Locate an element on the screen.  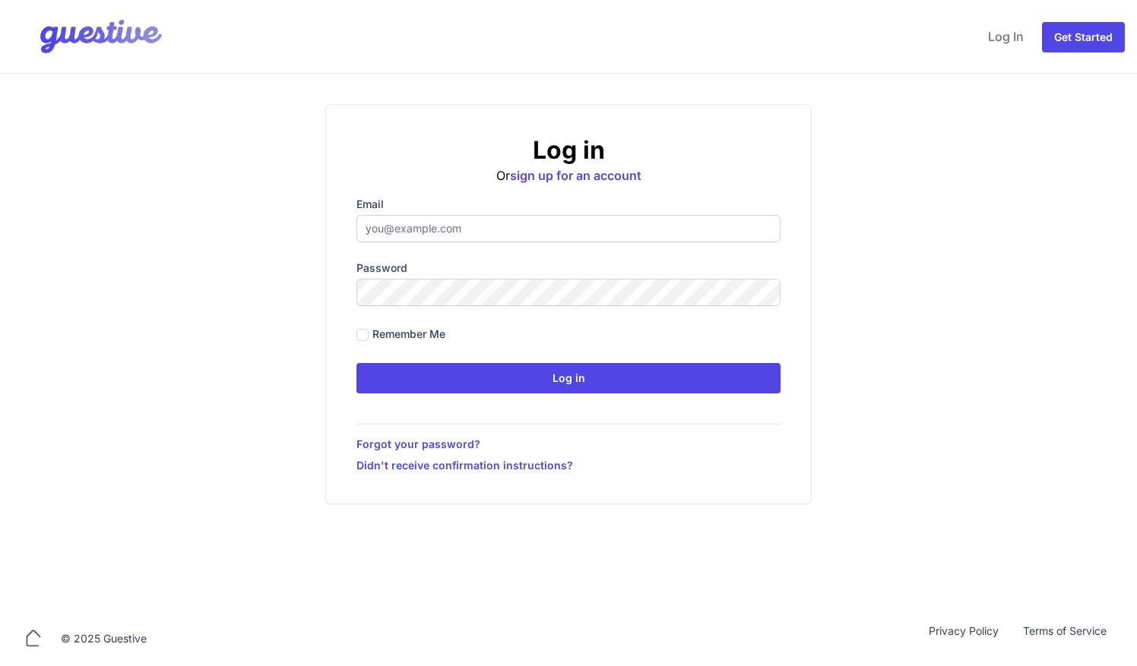
input: you@example.com is located at coordinates (568, 229).